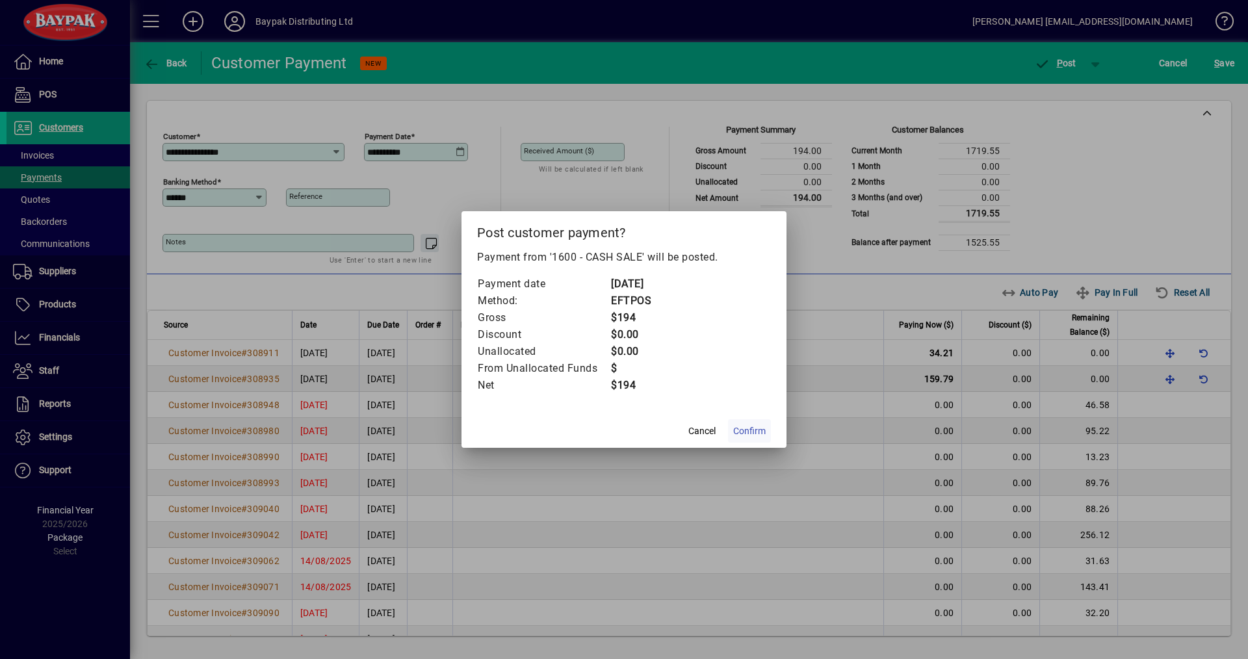  Describe the element at coordinates (543, 352) in the screenshot. I see `td: Unallocated` at that location.